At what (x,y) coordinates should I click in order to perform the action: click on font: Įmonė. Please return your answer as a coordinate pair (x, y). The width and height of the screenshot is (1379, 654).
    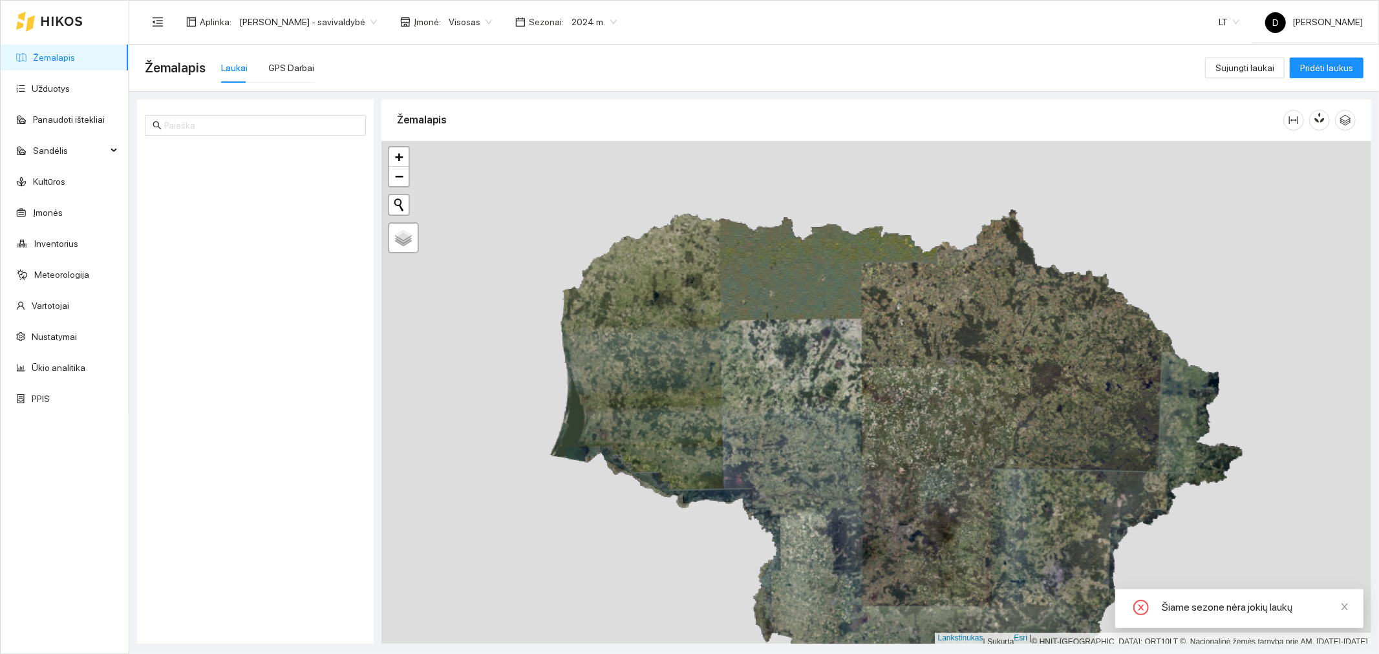
    Looking at the image, I should click on (426, 22).